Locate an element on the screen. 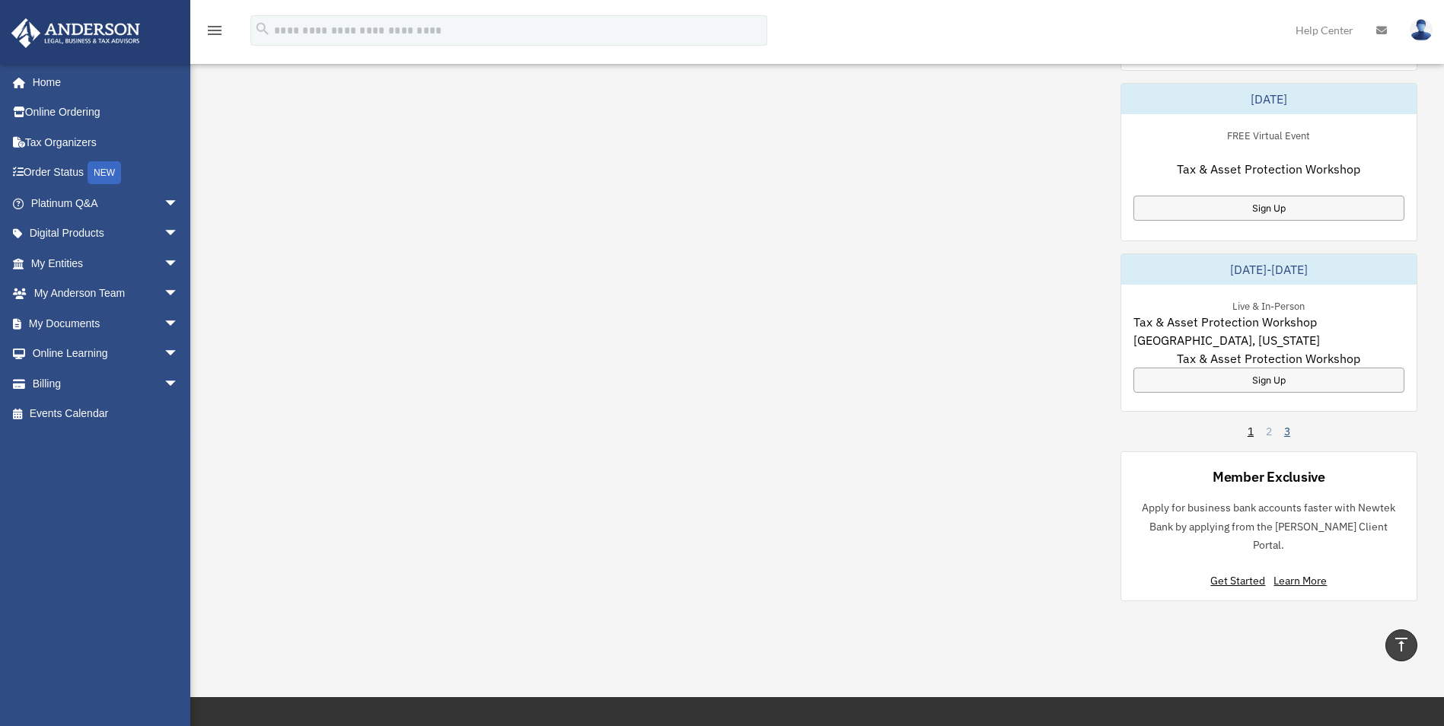 This screenshot has height=726, width=1444. i: search is located at coordinates (263, 29).